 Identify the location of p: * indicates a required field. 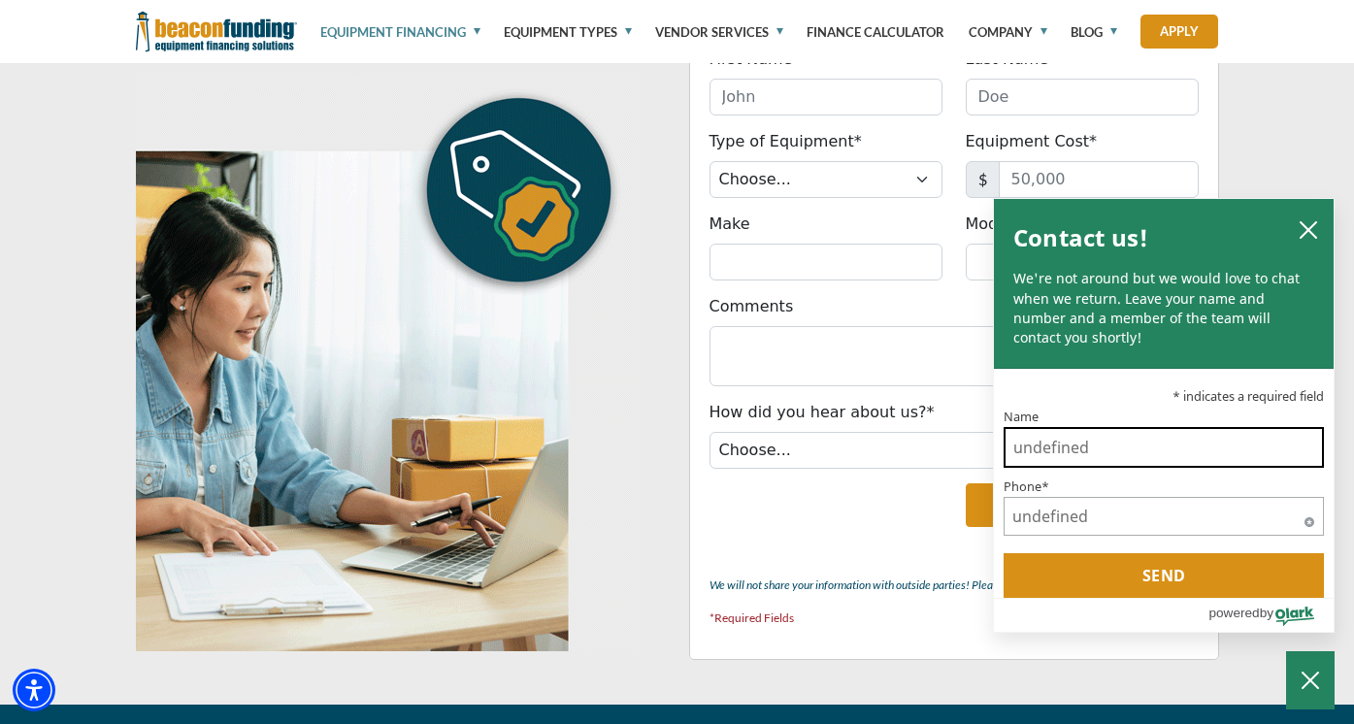
(1163, 396).